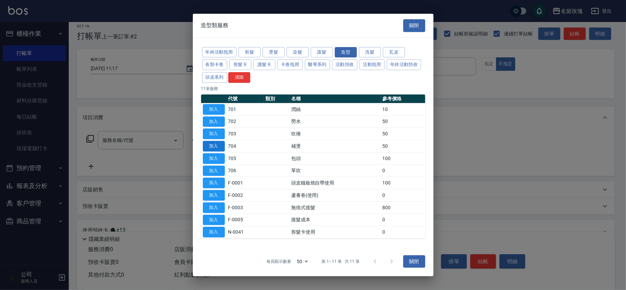  Describe the element at coordinates (245, 232) in the screenshot. I see `td: N-0041` at that location.